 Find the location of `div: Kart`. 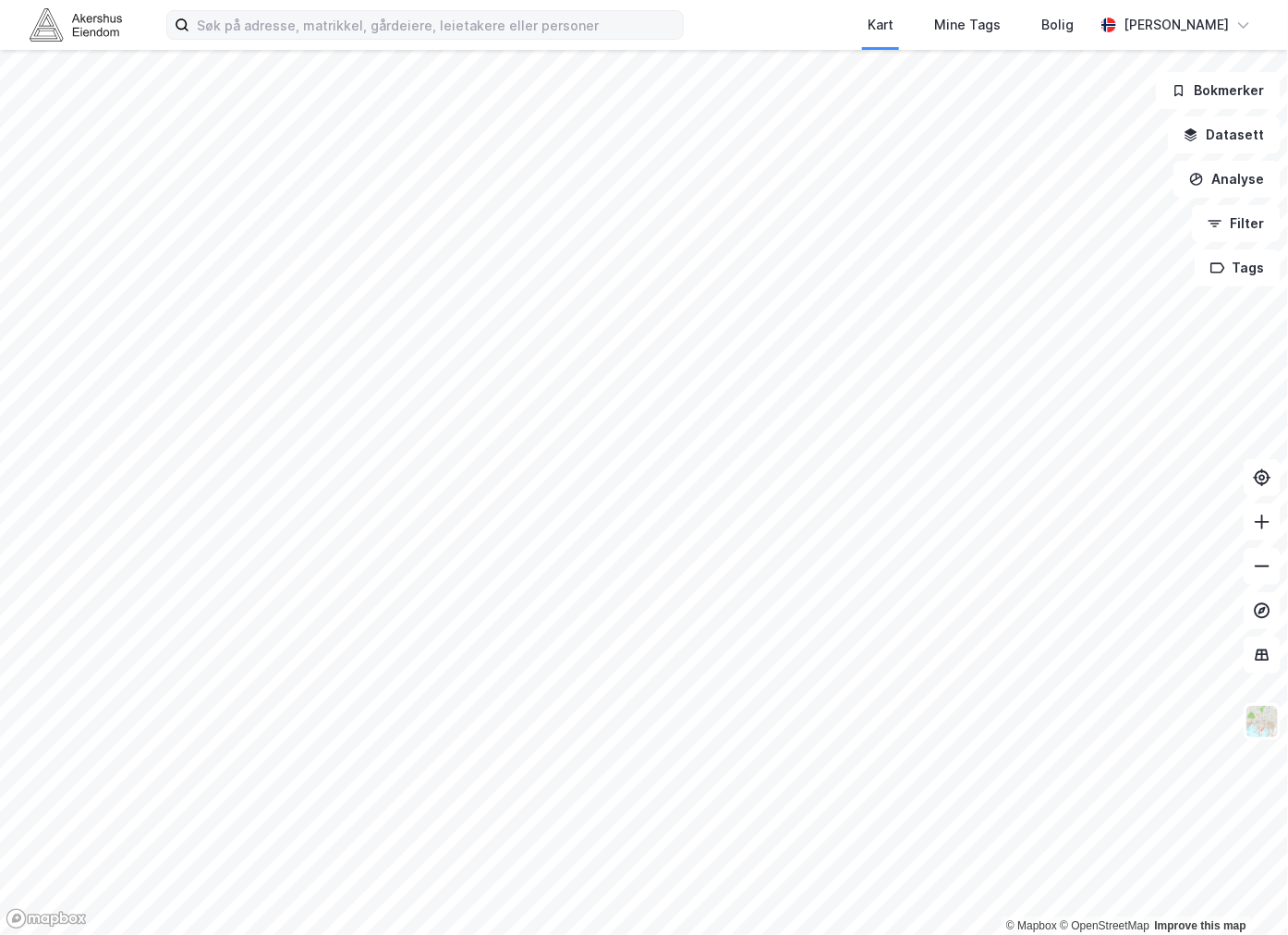

div: Kart is located at coordinates (880, 25).